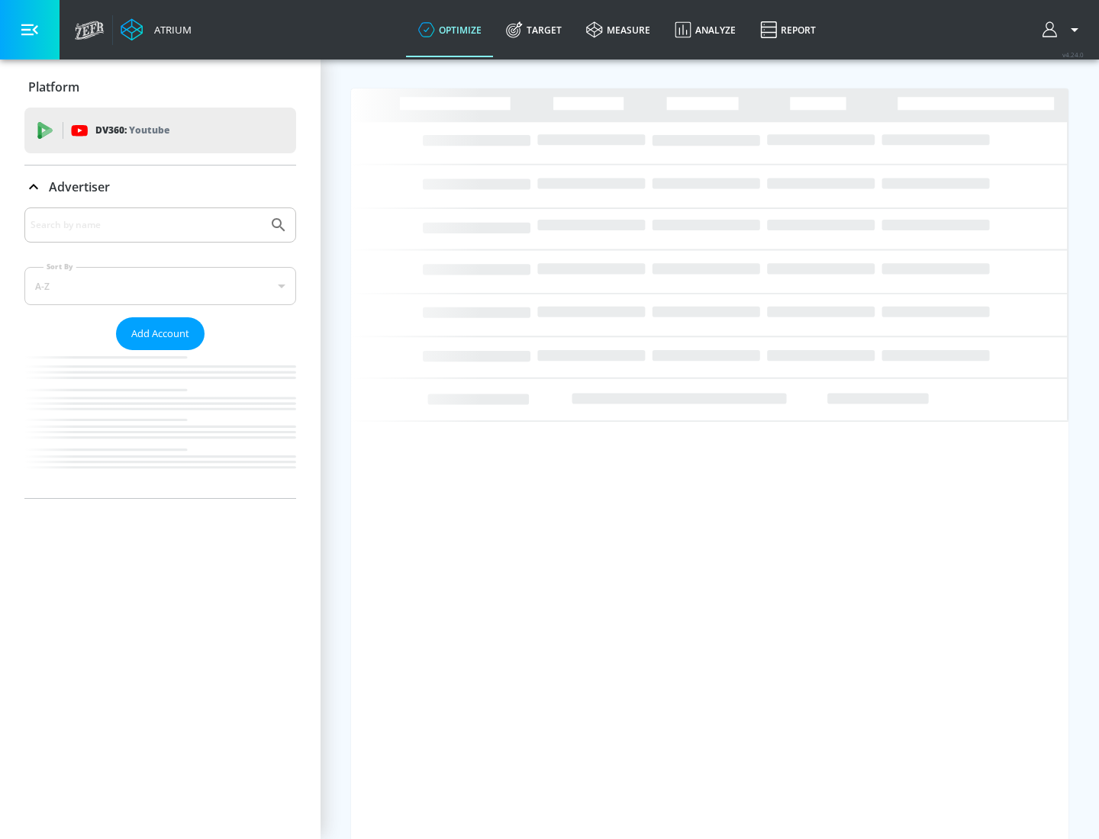 Image resolution: width=1099 pixels, height=839 pixels. I want to click on a: Target, so click(533, 30).